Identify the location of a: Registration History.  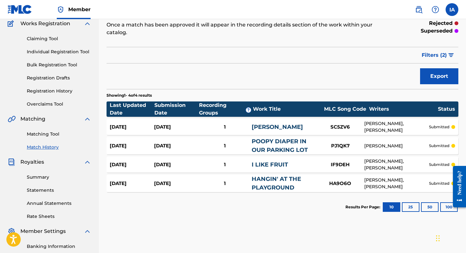
(59, 91).